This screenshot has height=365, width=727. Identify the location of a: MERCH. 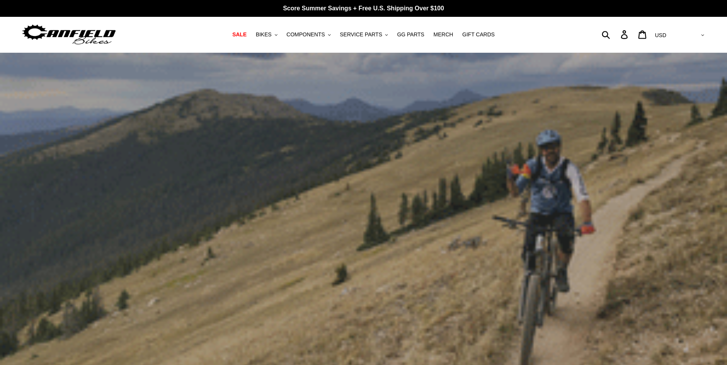
(443, 34).